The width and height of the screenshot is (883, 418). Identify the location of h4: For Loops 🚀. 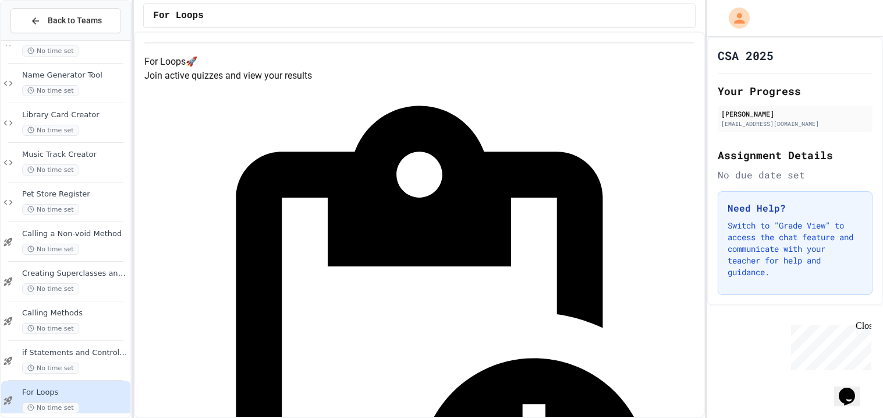
(419, 62).